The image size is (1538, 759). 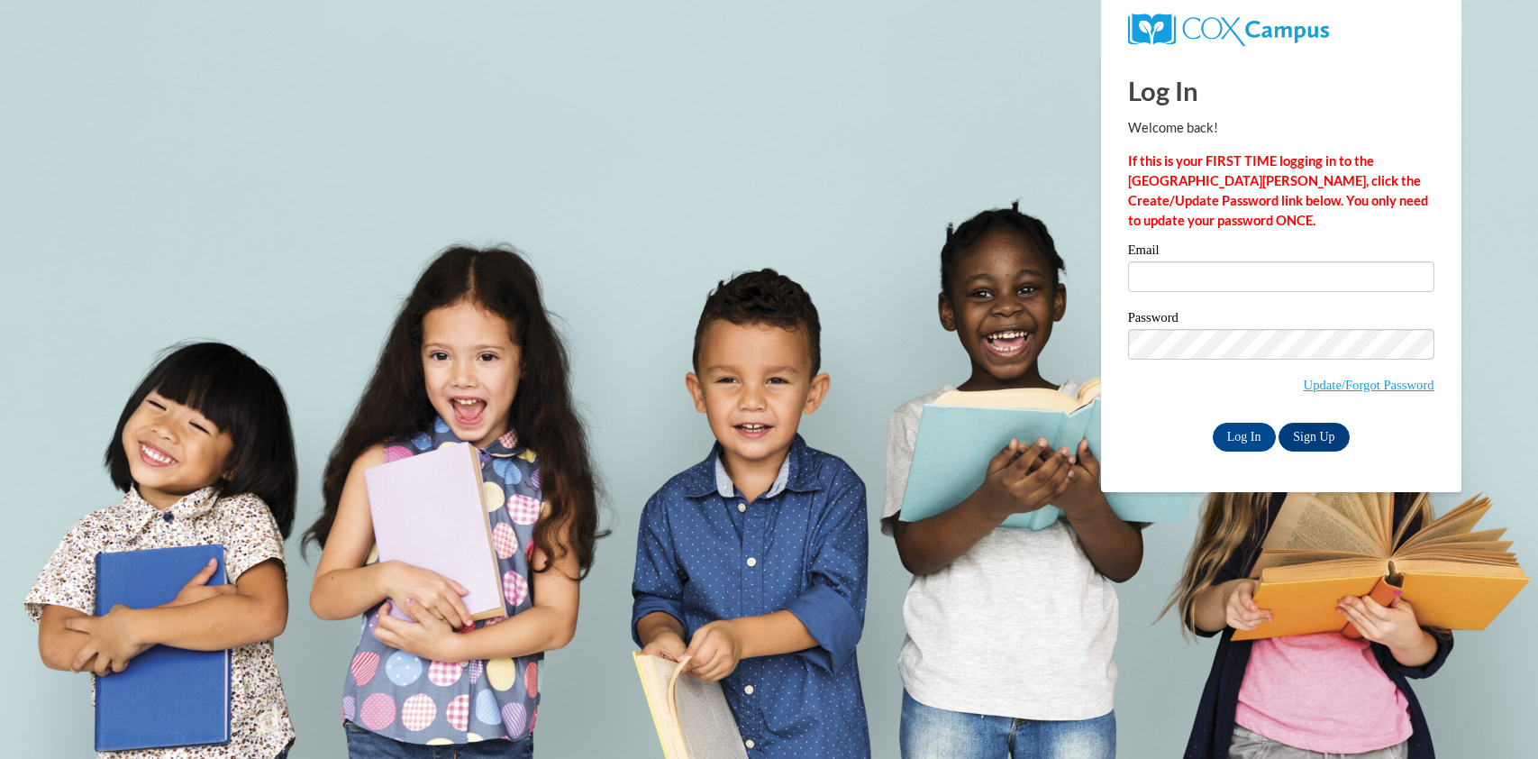 What do you see at coordinates (1281, 90) in the screenshot?
I see `h1: Log In` at bounding box center [1281, 90].